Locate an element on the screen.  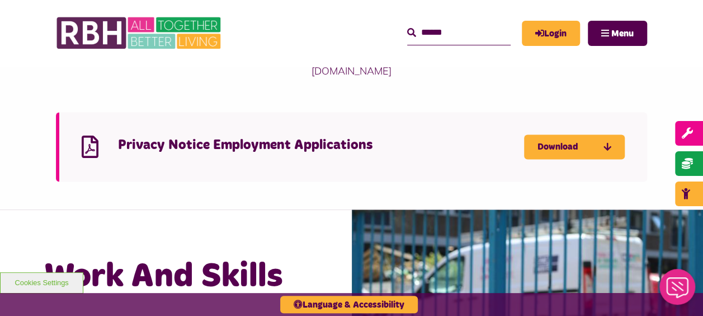
h2: Work And Skills is located at coordinates (176, 276).